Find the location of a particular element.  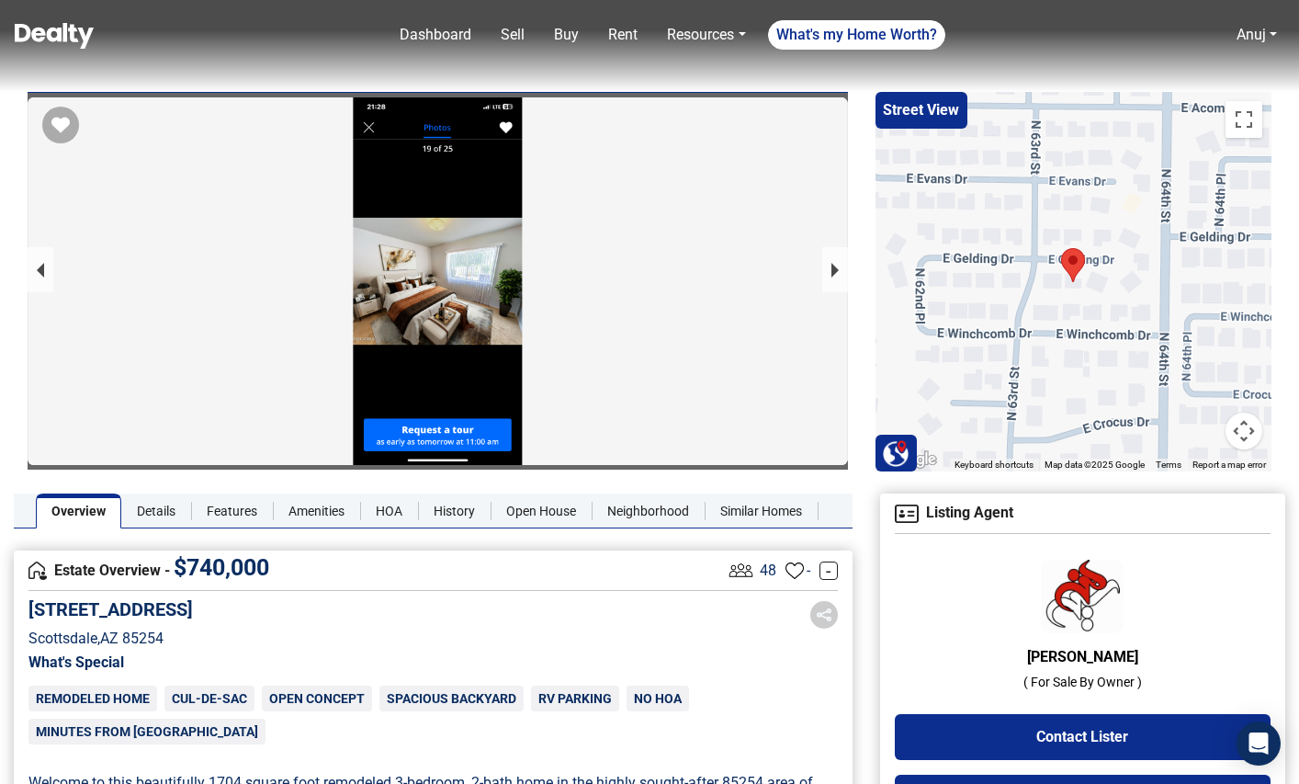

a: Sell is located at coordinates (513, 35).